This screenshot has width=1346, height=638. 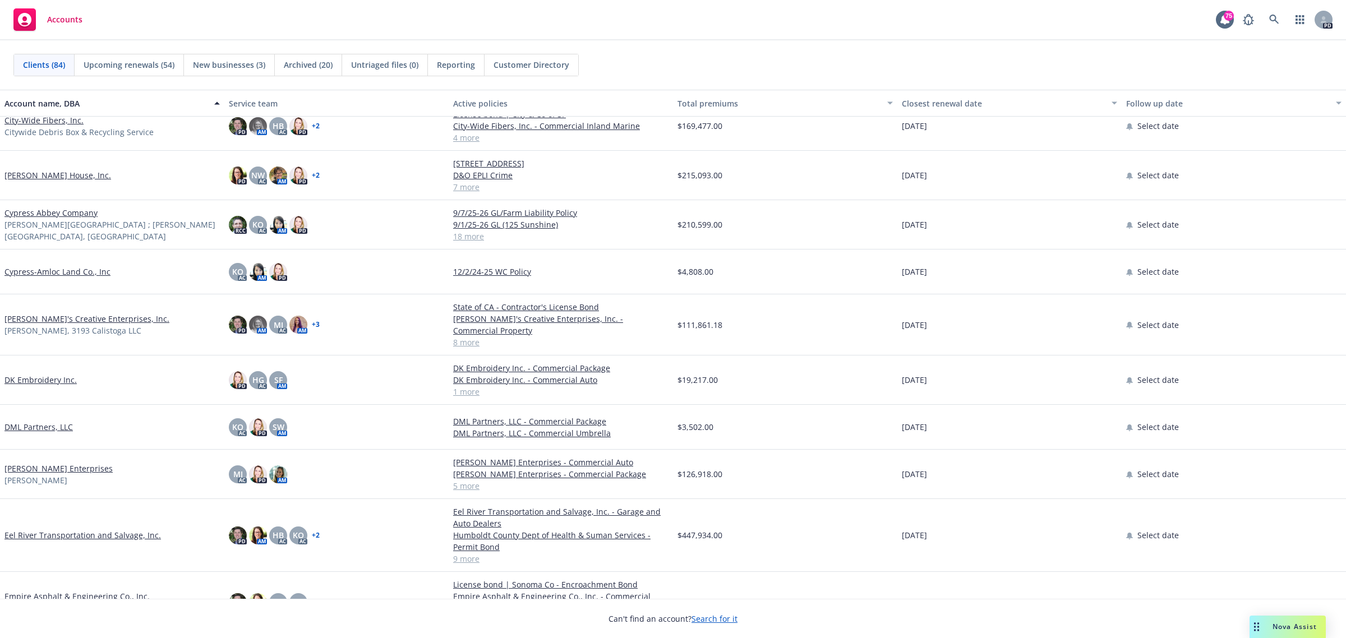 I want to click on a: + 3, so click(x=316, y=325).